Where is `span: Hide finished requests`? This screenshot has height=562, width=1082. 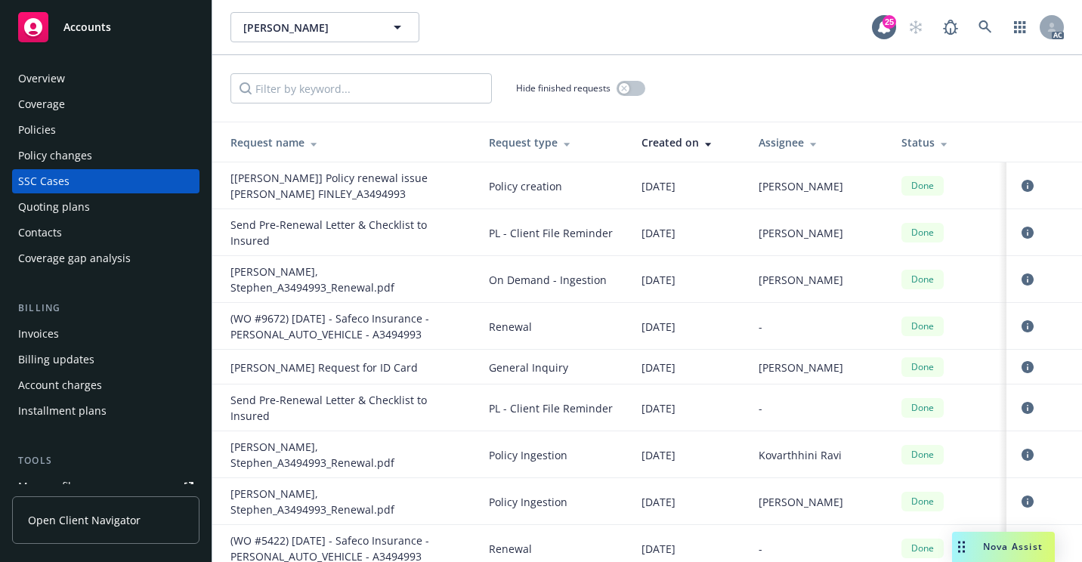 span: Hide finished requests is located at coordinates (563, 88).